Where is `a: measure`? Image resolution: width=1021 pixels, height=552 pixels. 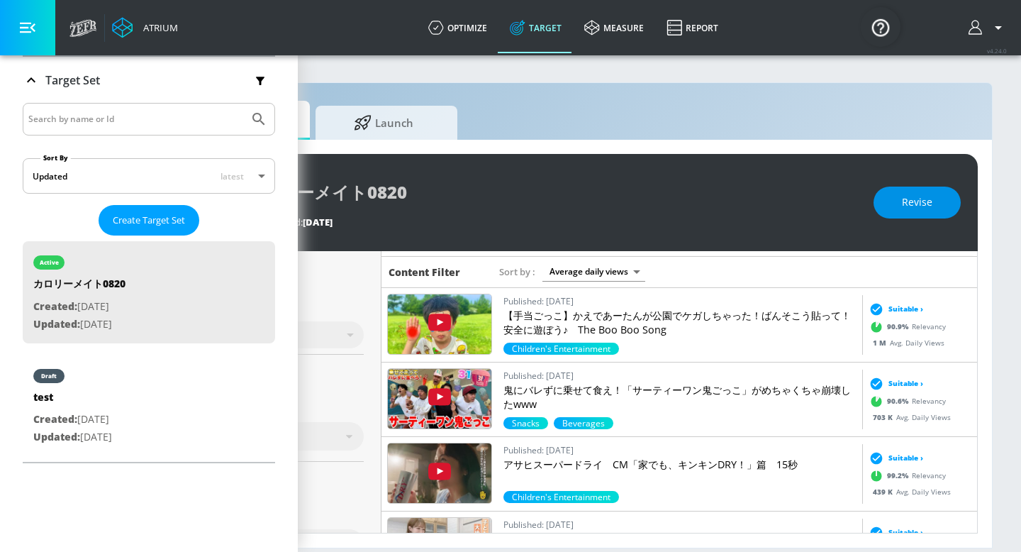 a: measure is located at coordinates (614, 28).